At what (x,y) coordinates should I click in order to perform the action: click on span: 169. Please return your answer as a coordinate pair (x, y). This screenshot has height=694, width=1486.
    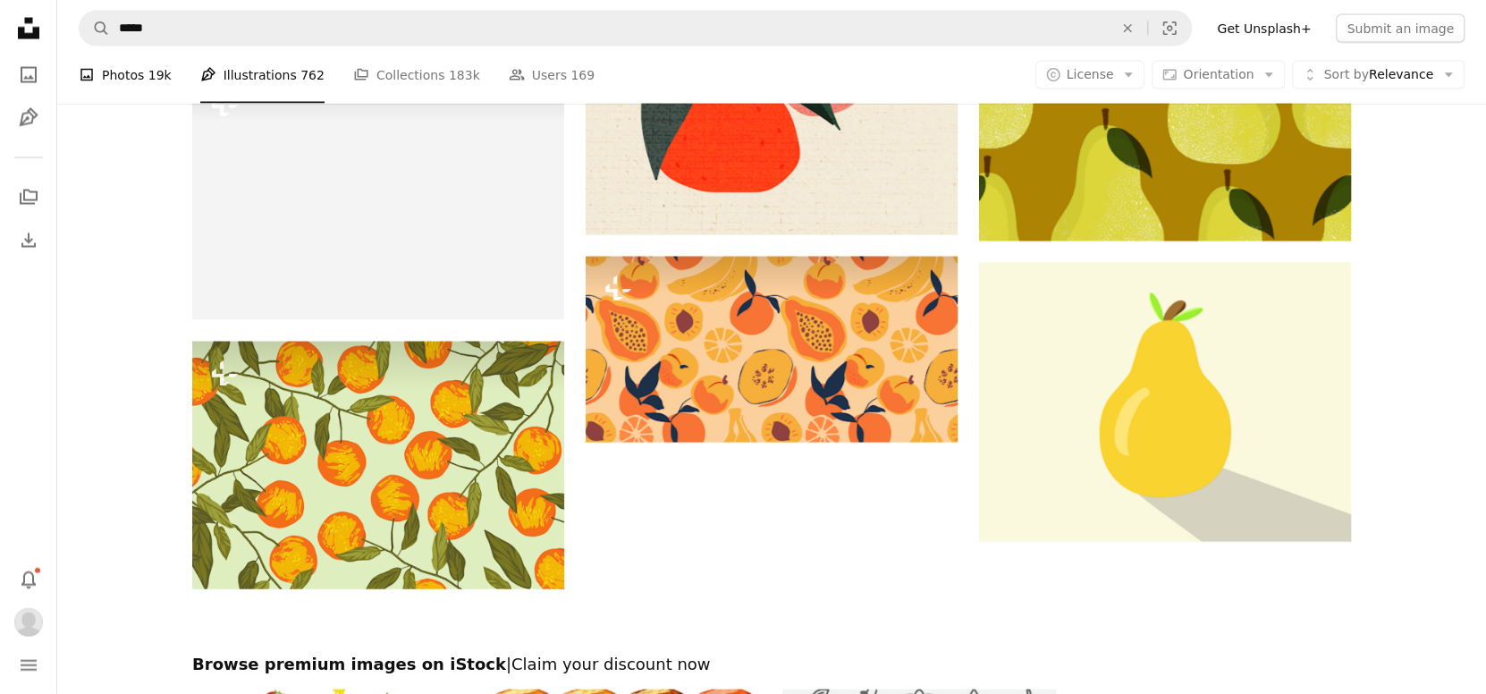
    Looking at the image, I should click on (582, 75).